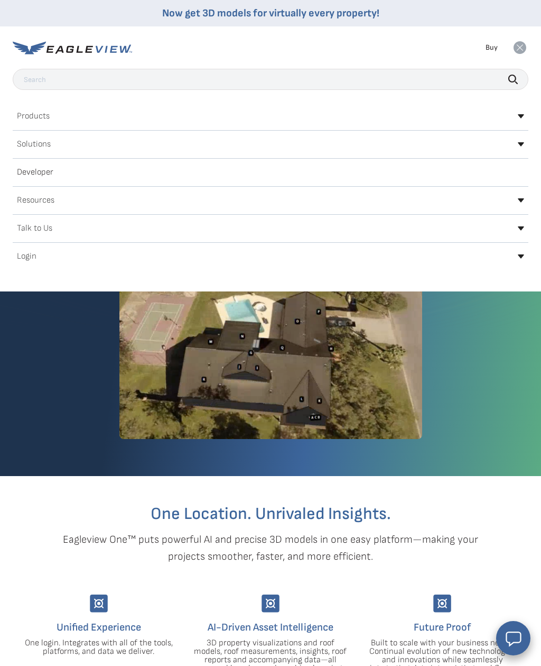 The image size is (541, 666). Describe the element at coordinates (271, 13) in the screenshot. I see `a: Now get 3D models for virtually every property!` at that location.